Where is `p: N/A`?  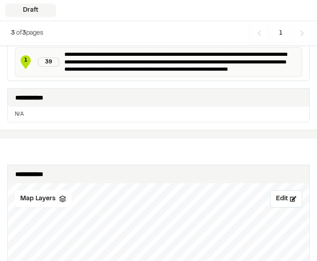
p: N/A is located at coordinates (158, 114).